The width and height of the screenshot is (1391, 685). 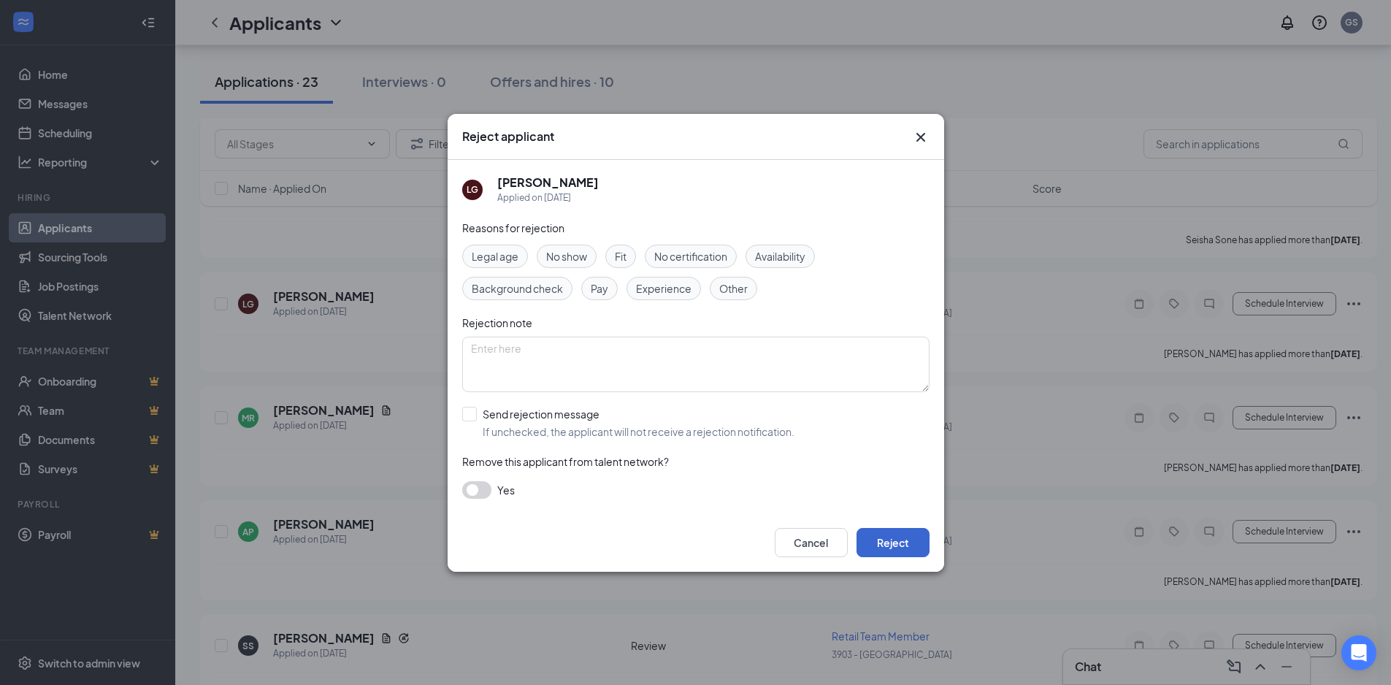 I want to click on span: Availability, so click(x=780, y=256).